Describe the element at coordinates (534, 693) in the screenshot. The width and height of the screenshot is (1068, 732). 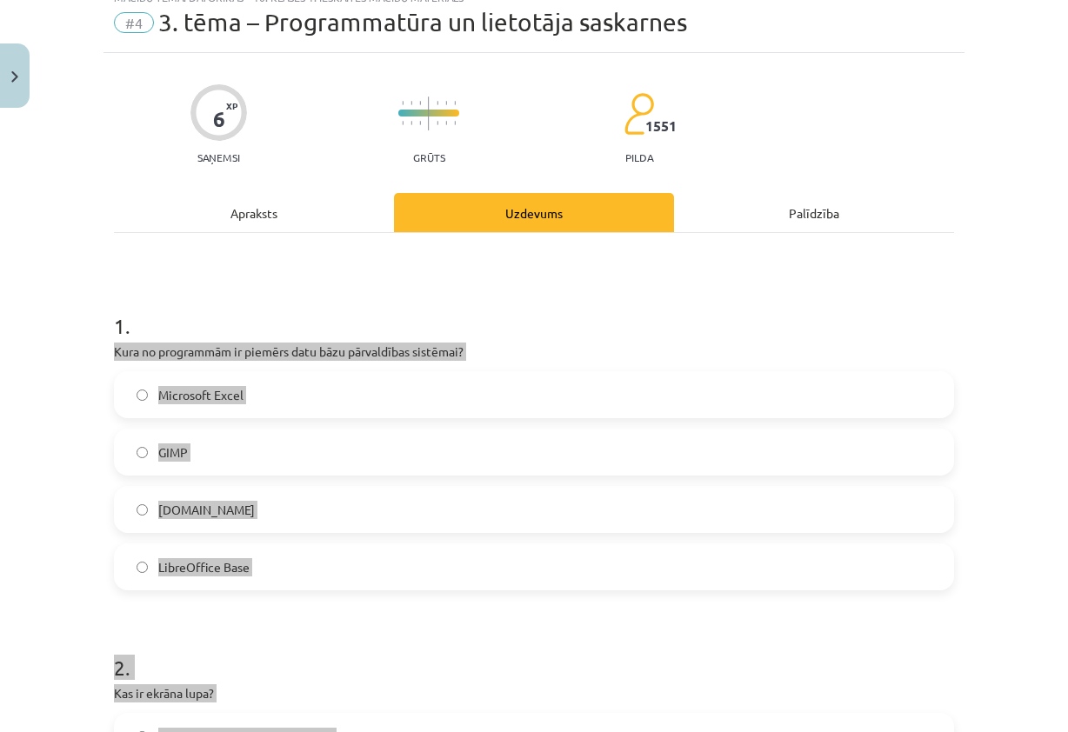
I see `p: Kas ir ekrāna lupa?` at that location.